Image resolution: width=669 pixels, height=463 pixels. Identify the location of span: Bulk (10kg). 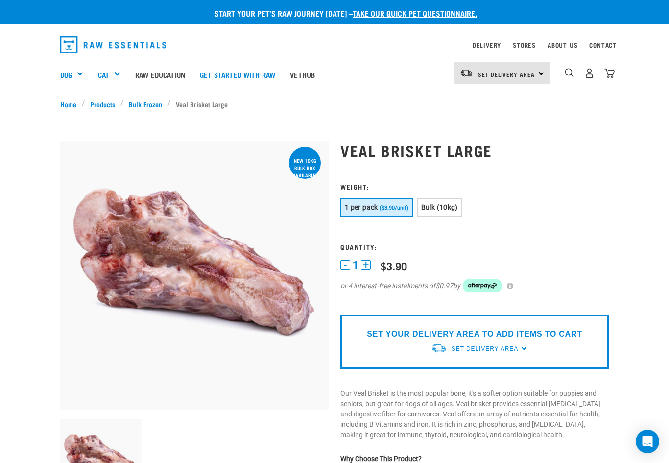
(440, 207).